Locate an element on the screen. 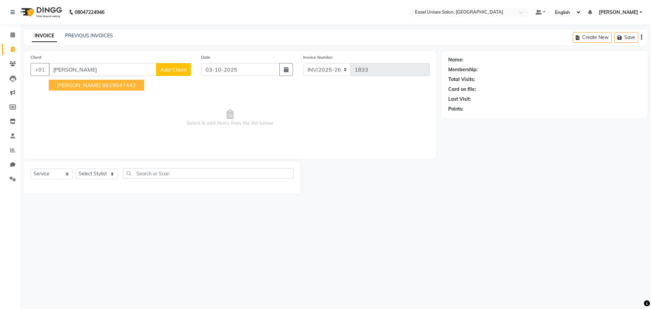  ngb-highlight: 9619547442 is located at coordinates (119, 85).